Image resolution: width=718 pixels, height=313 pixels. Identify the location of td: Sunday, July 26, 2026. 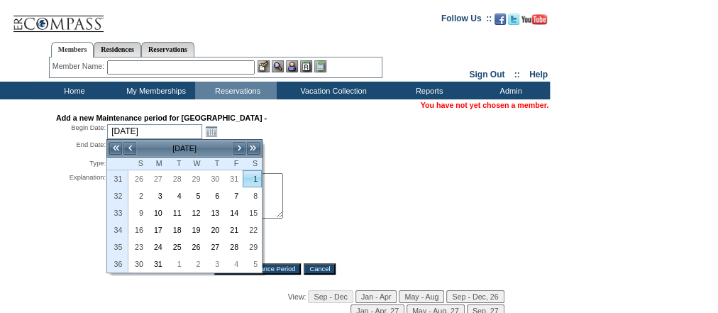
(138, 179).